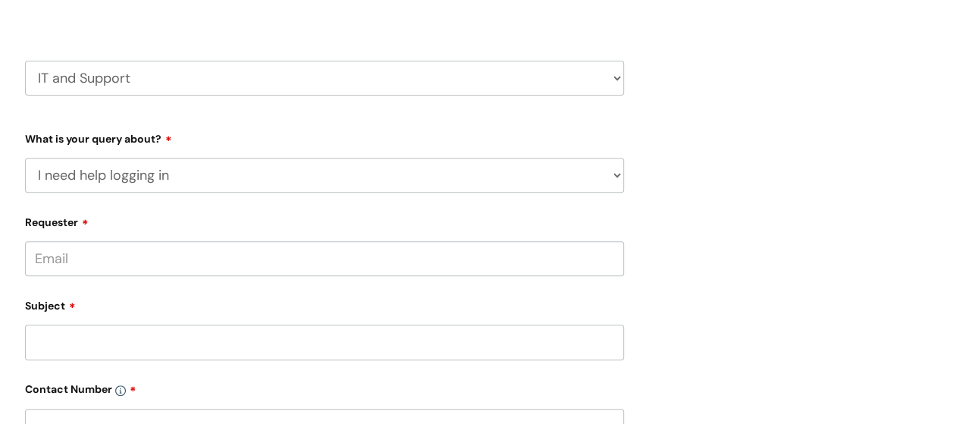 The width and height of the screenshot is (959, 424). What do you see at coordinates (325, 303) in the screenshot?
I see `label: Subject` at bounding box center [325, 303].